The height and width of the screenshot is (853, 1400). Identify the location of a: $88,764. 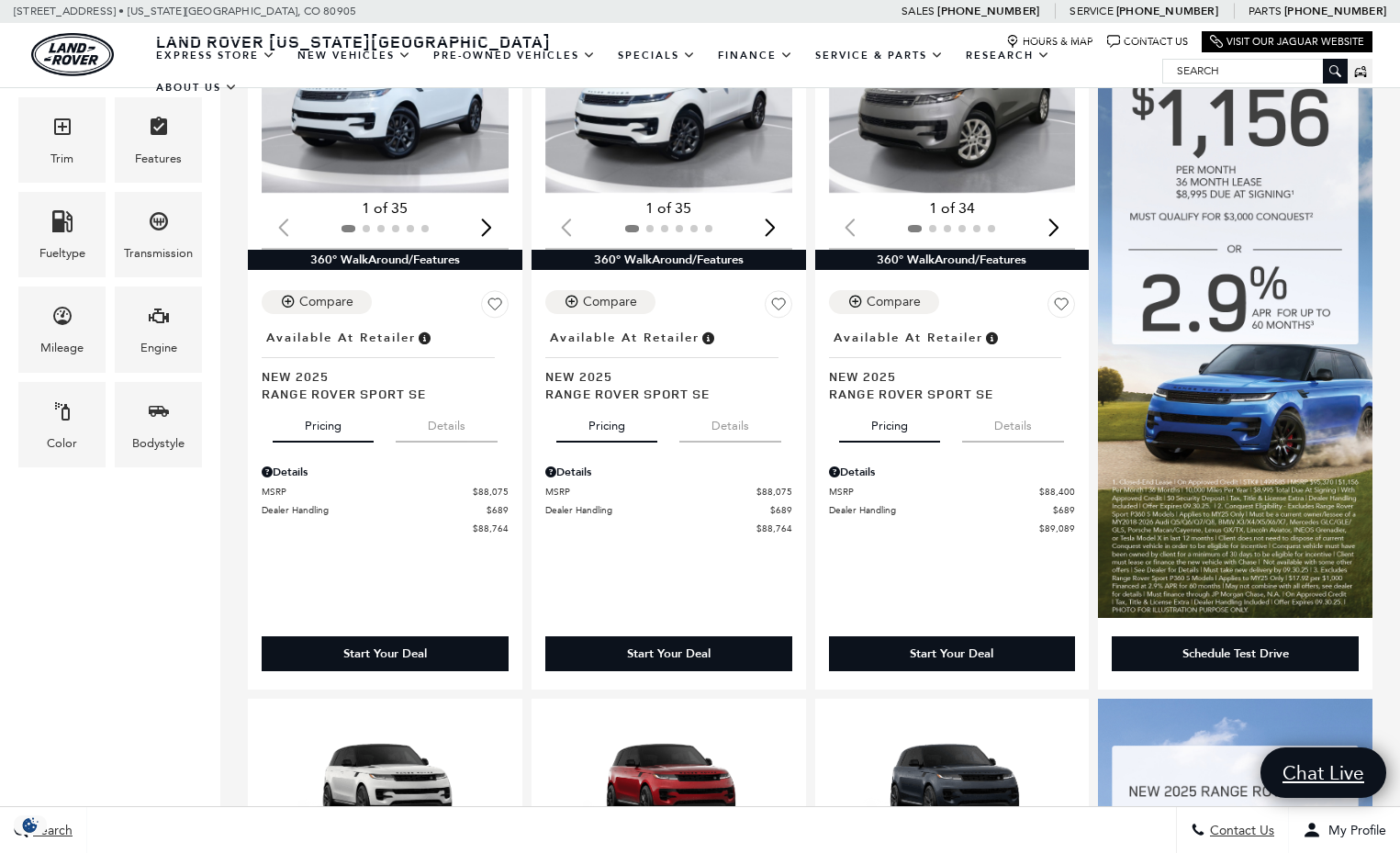
(669, 528).